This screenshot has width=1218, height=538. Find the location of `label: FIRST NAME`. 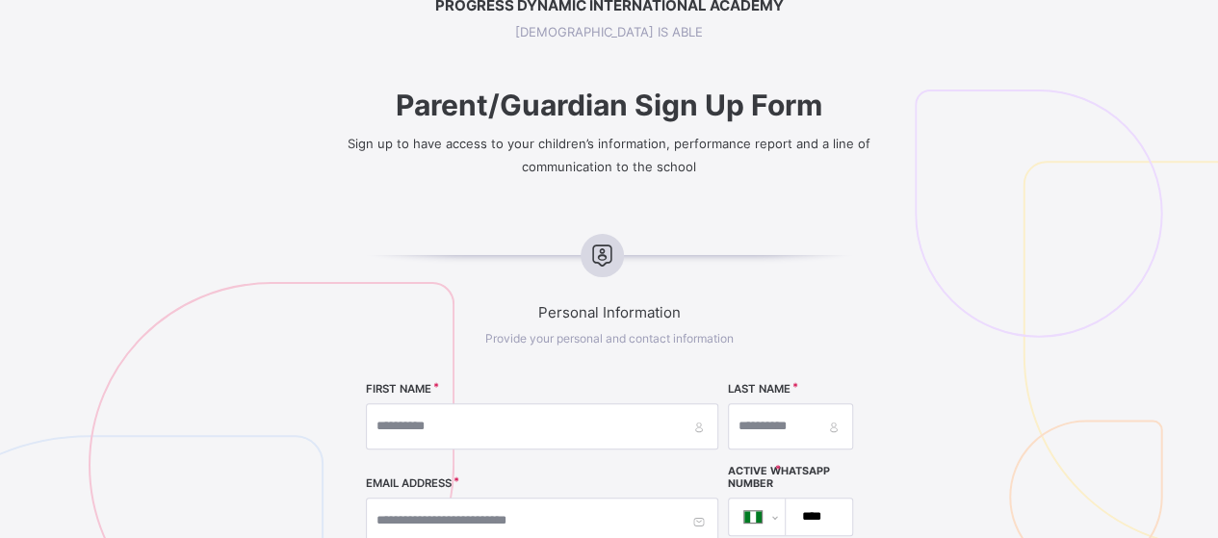

label: FIRST NAME is located at coordinates (399, 389).